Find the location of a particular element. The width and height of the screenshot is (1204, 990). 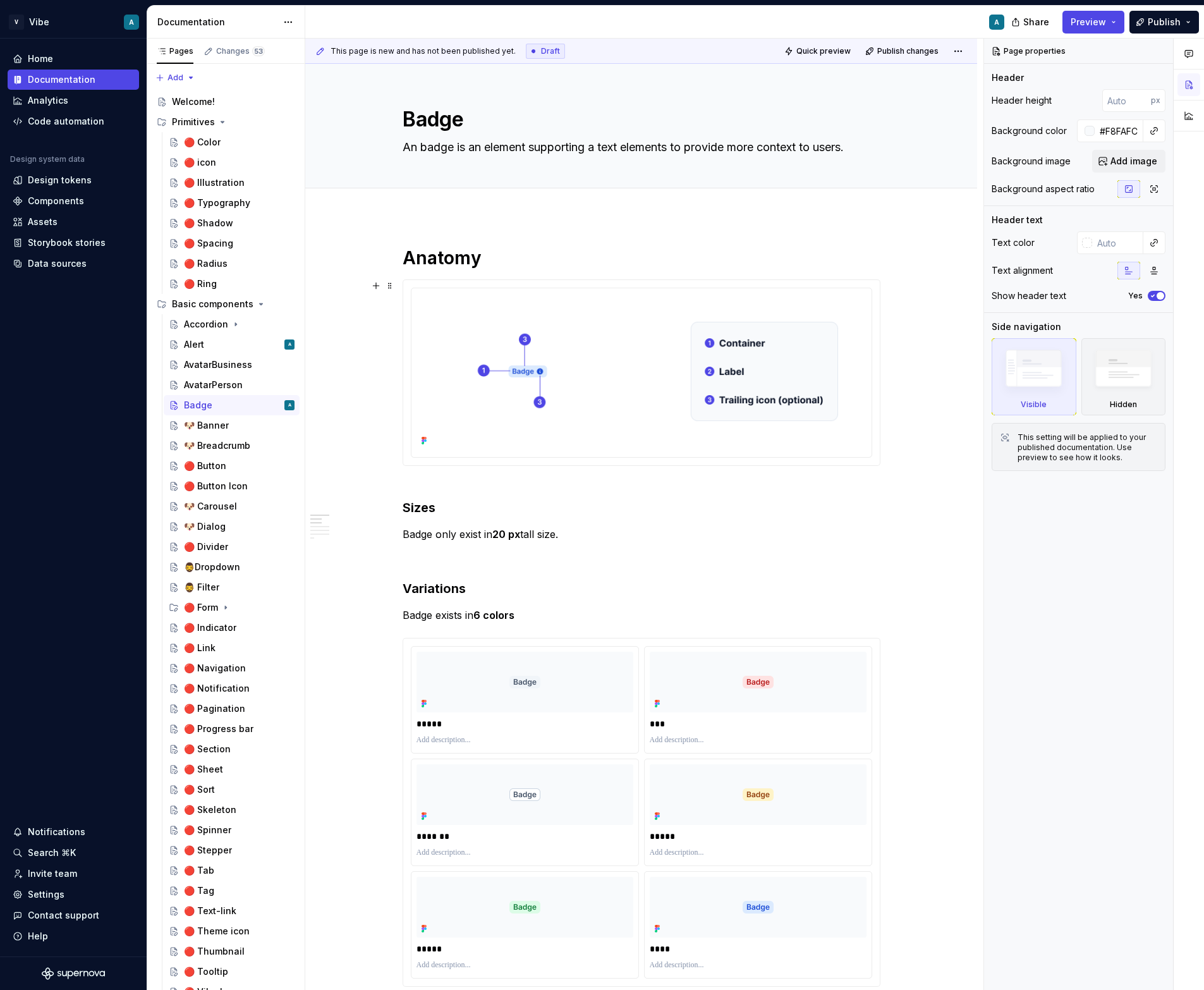

a: 🐶 Dialog is located at coordinates (232, 527).